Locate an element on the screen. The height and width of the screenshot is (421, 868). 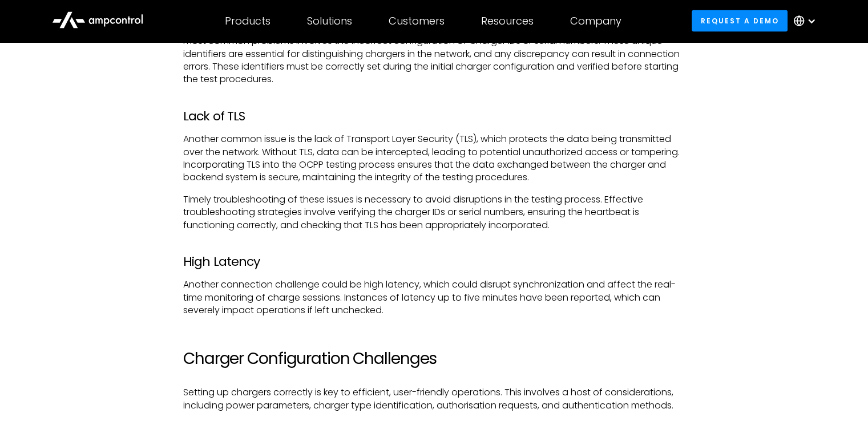
h2: Charger Configuration Challenges is located at coordinates (433, 359).